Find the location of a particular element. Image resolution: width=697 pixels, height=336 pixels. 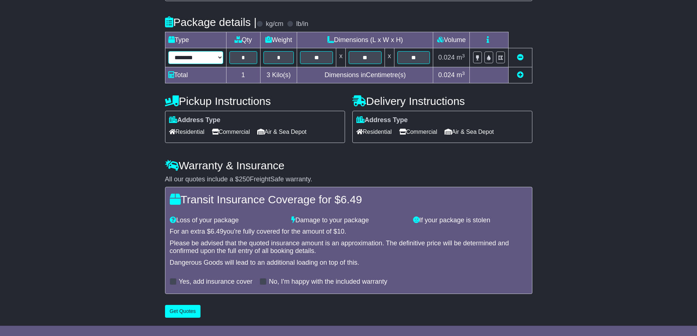

h4: Delivery Instructions is located at coordinates (442, 101).